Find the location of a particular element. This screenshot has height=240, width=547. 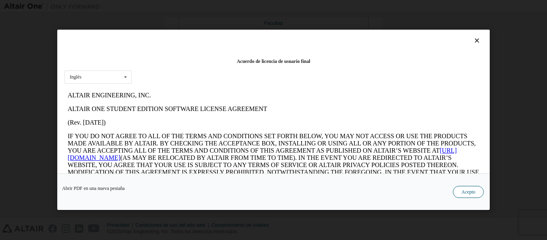

p: ALTAIR ENGINEERING, INC. is located at coordinates (209, 7).